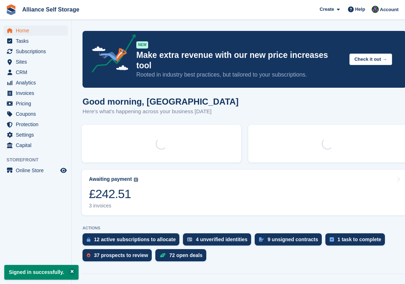  What do you see at coordinates (111, 55) in the screenshot?
I see `img: price-adjustments-announcement-icon-8257ccfd72463d97f412b2fc003d46551f7dbcb40ab6d574587a9cd5c0d94...` at bounding box center [111, 55].